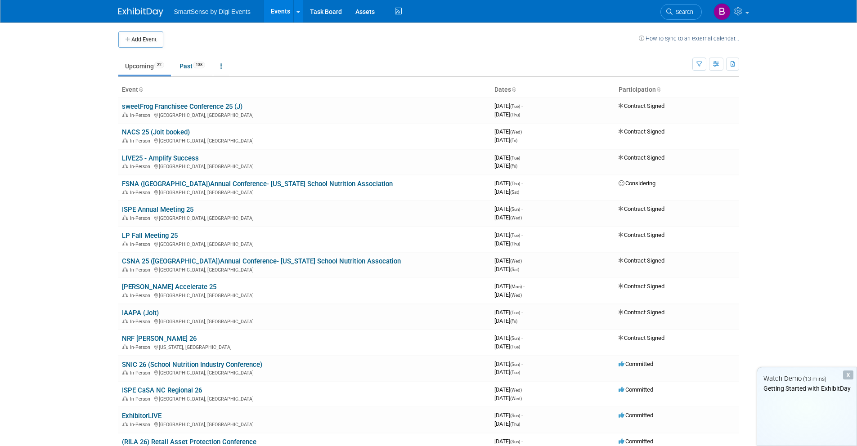  What do you see at coordinates (144, 66) in the screenshot?
I see `a: Upcoming22` at bounding box center [144, 66].